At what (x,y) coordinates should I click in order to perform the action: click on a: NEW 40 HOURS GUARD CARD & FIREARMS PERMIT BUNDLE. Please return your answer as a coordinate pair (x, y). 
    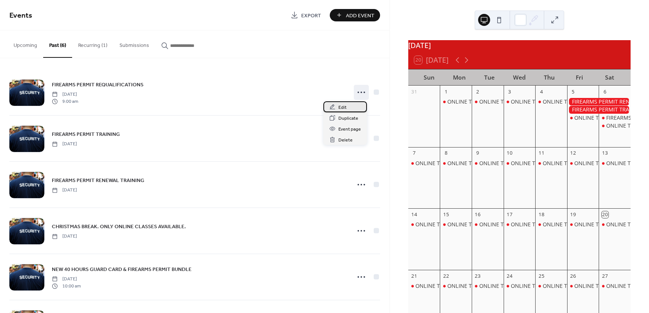
    Looking at the image, I should click on (122, 269).